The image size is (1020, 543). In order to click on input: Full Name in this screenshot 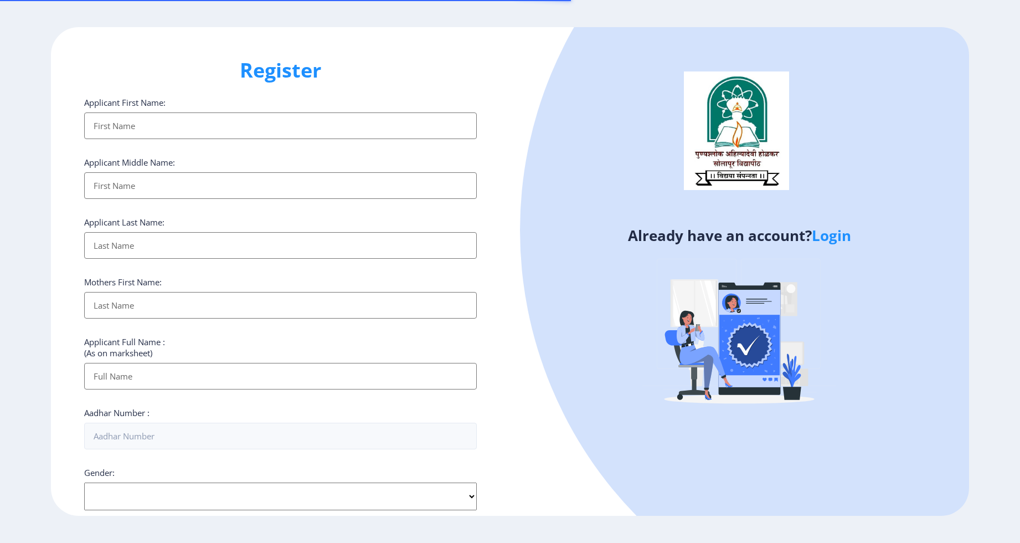, I will do `click(280, 376)`.